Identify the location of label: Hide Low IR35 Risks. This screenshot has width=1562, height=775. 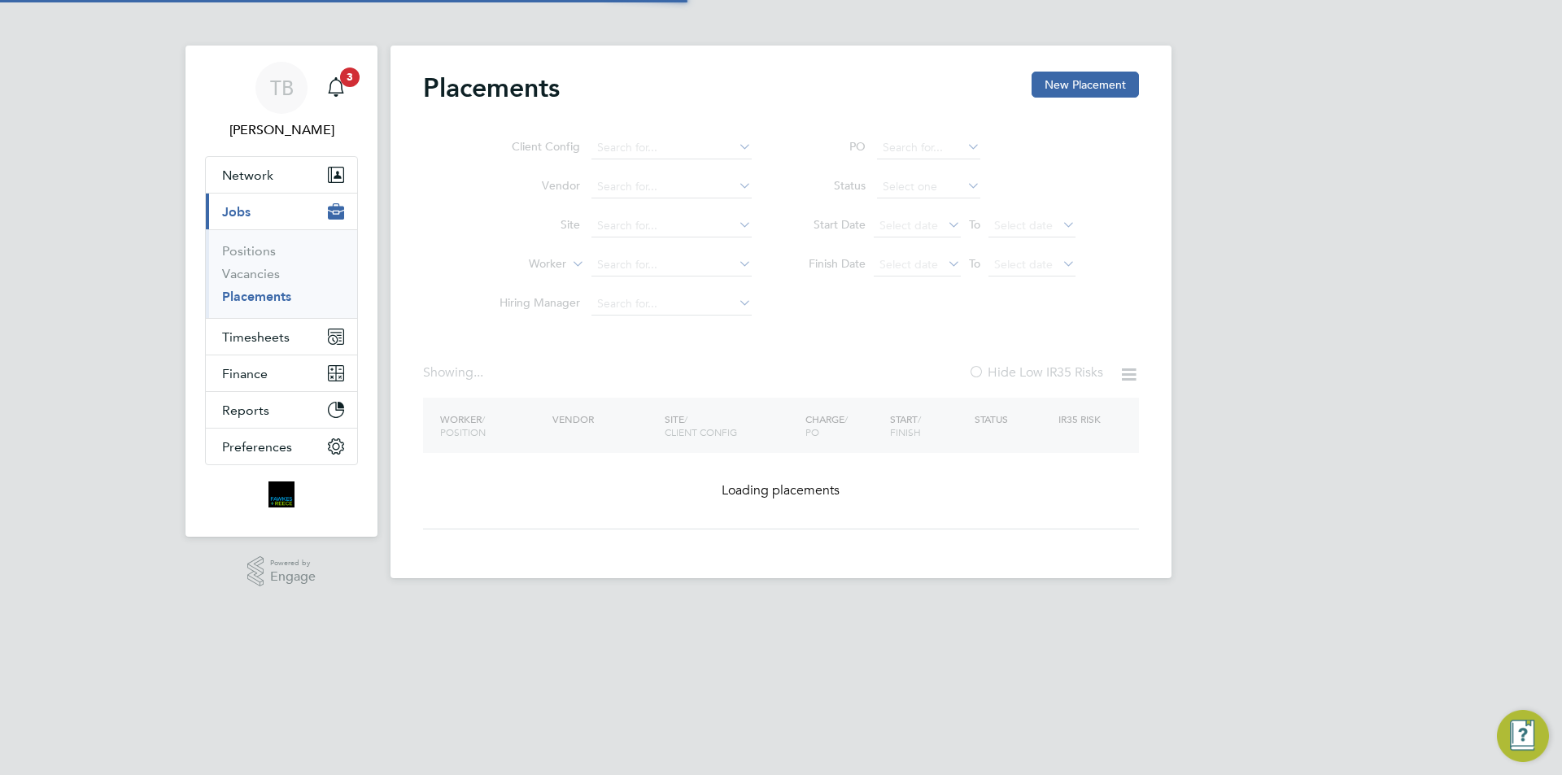
(1036, 373).